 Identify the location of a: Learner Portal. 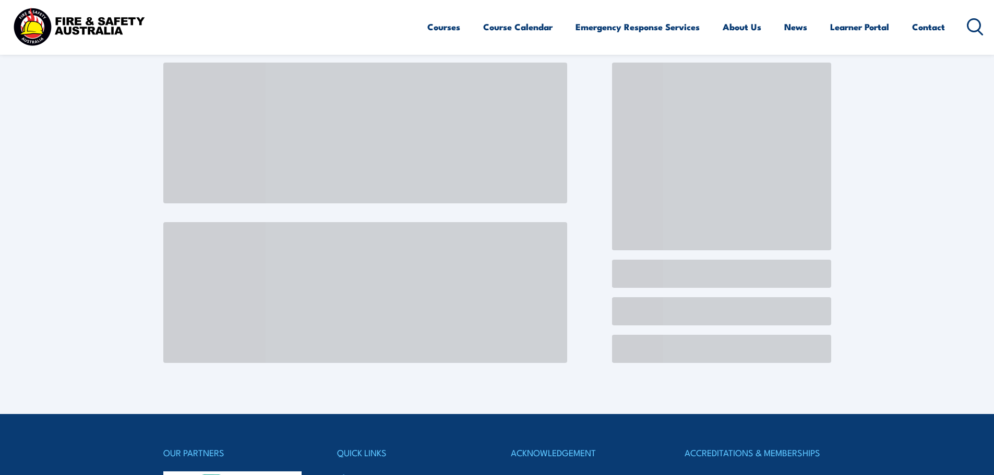
(859, 27).